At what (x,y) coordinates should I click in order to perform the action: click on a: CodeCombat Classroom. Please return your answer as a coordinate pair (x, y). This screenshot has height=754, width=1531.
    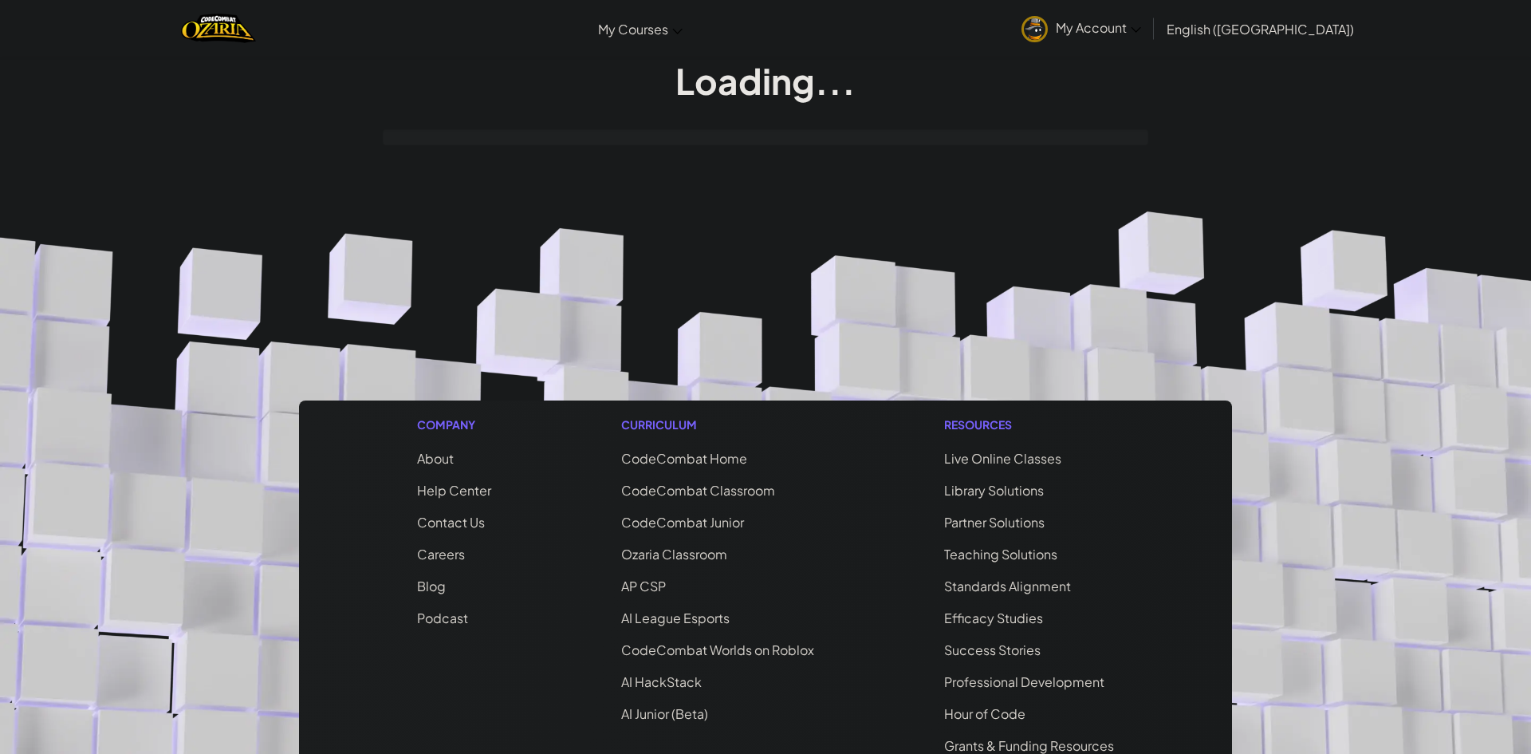
    Looking at the image, I should click on (698, 490).